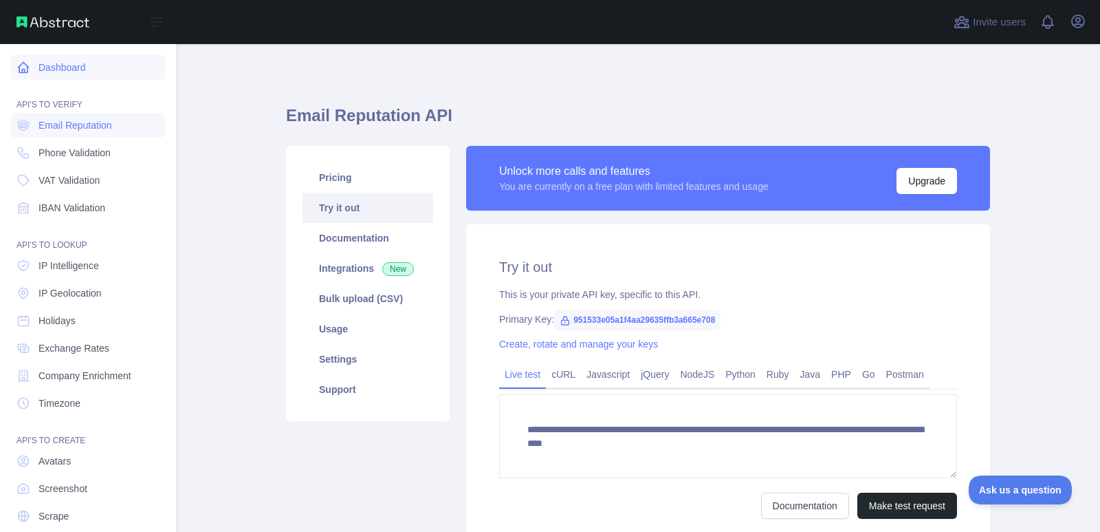 The image size is (1100, 532). What do you see at coordinates (88, 516) in the screenshot?
I see `a: Scrape` at bounding box center [88, 516].